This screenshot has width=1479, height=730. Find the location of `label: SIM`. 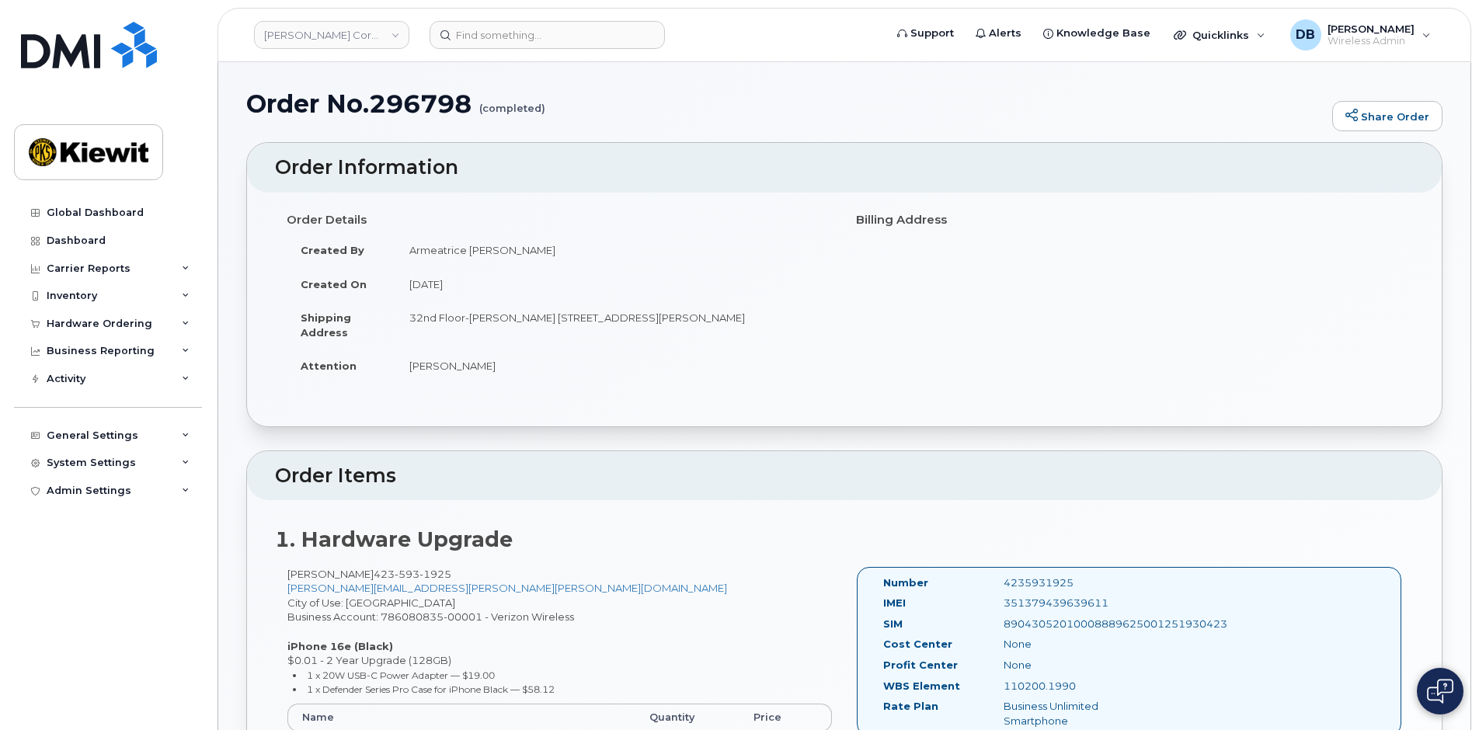

label: SIM is located at coordinates (893, 624).